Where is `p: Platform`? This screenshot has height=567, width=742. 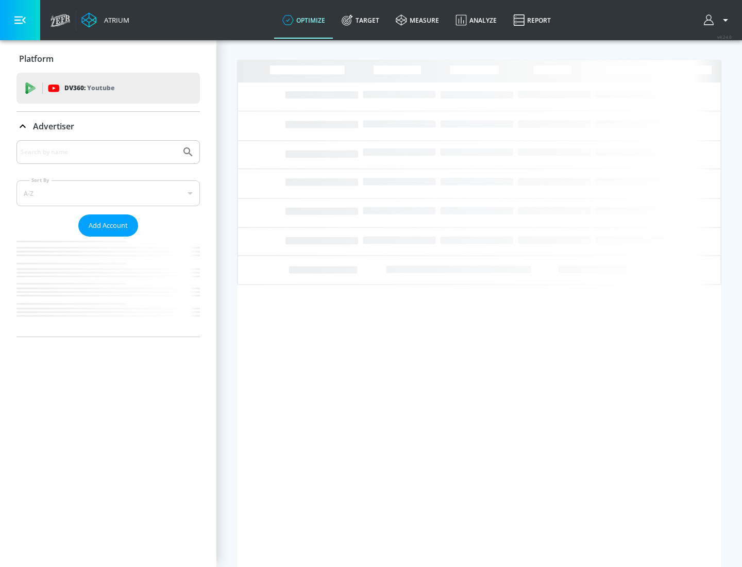
p: Platform is located at coordinates (36, 59).